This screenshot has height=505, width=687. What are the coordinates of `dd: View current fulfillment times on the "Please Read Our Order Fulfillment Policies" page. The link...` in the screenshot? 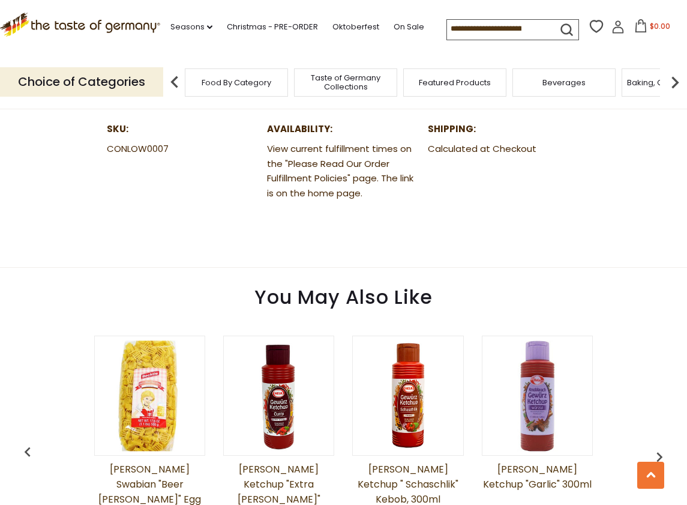 It's located at (343, 172).